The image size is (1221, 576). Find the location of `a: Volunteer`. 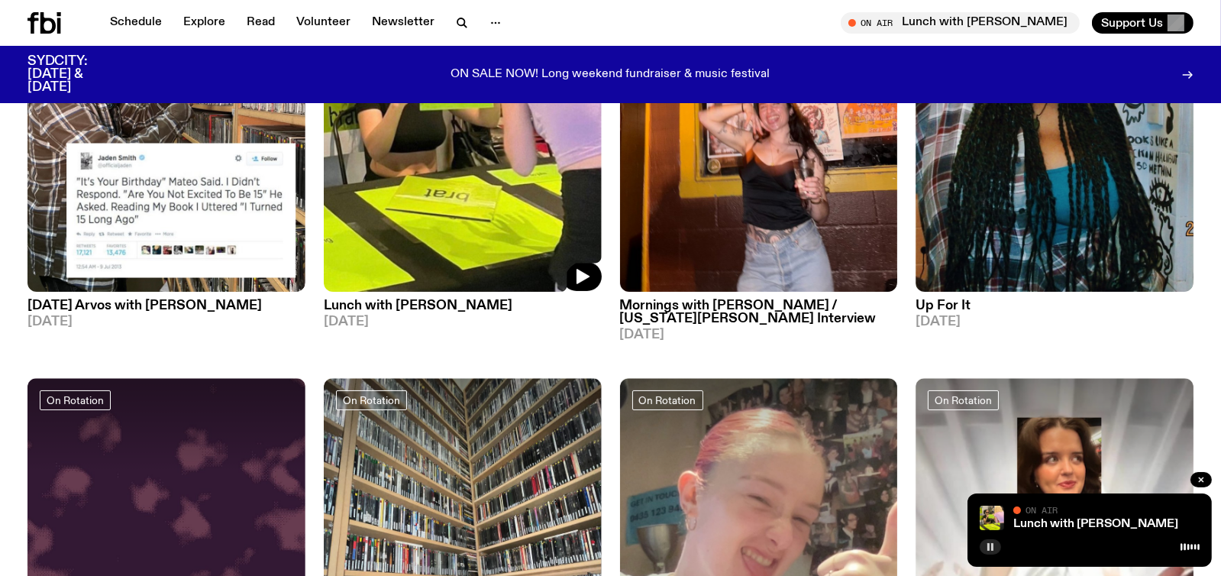

a: Volunteer is located at coordinates (323, 23).